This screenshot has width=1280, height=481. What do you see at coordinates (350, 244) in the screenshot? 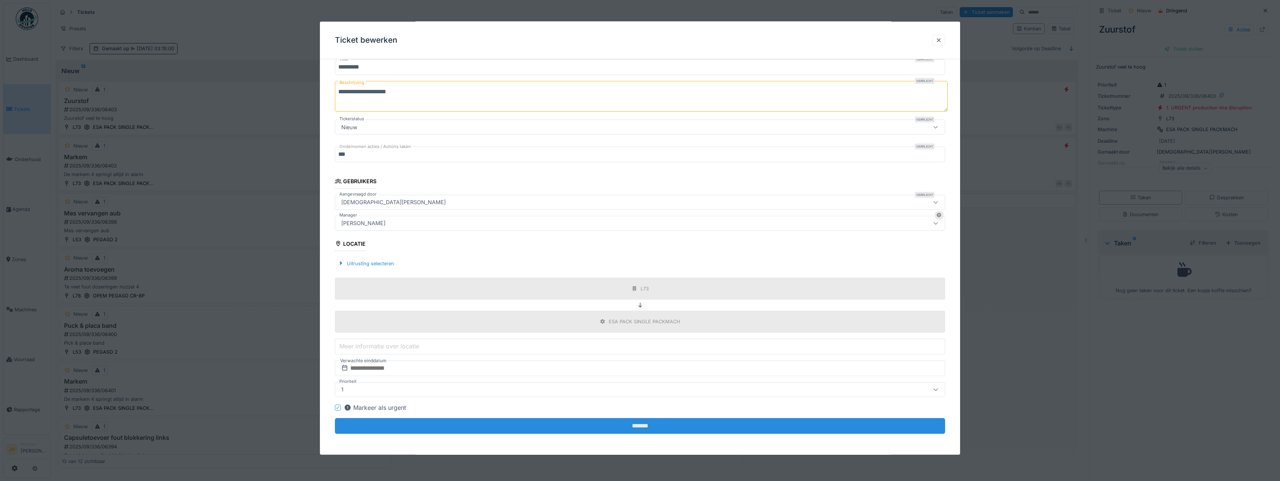
I see `div: Locatie` at bounding box center [350, 244].